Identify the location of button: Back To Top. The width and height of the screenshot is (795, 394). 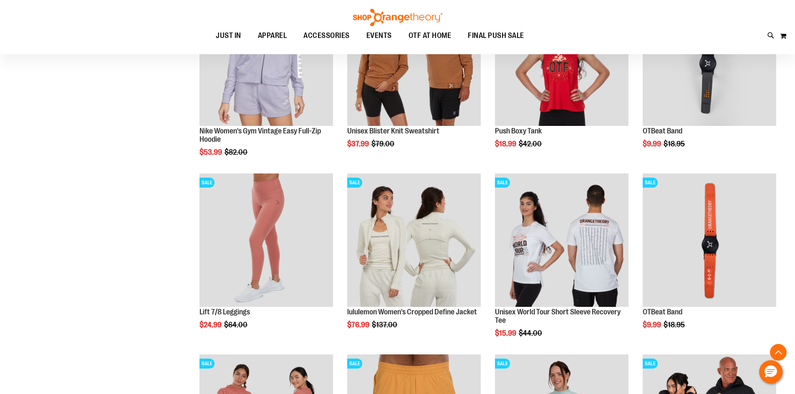
(778, 353).